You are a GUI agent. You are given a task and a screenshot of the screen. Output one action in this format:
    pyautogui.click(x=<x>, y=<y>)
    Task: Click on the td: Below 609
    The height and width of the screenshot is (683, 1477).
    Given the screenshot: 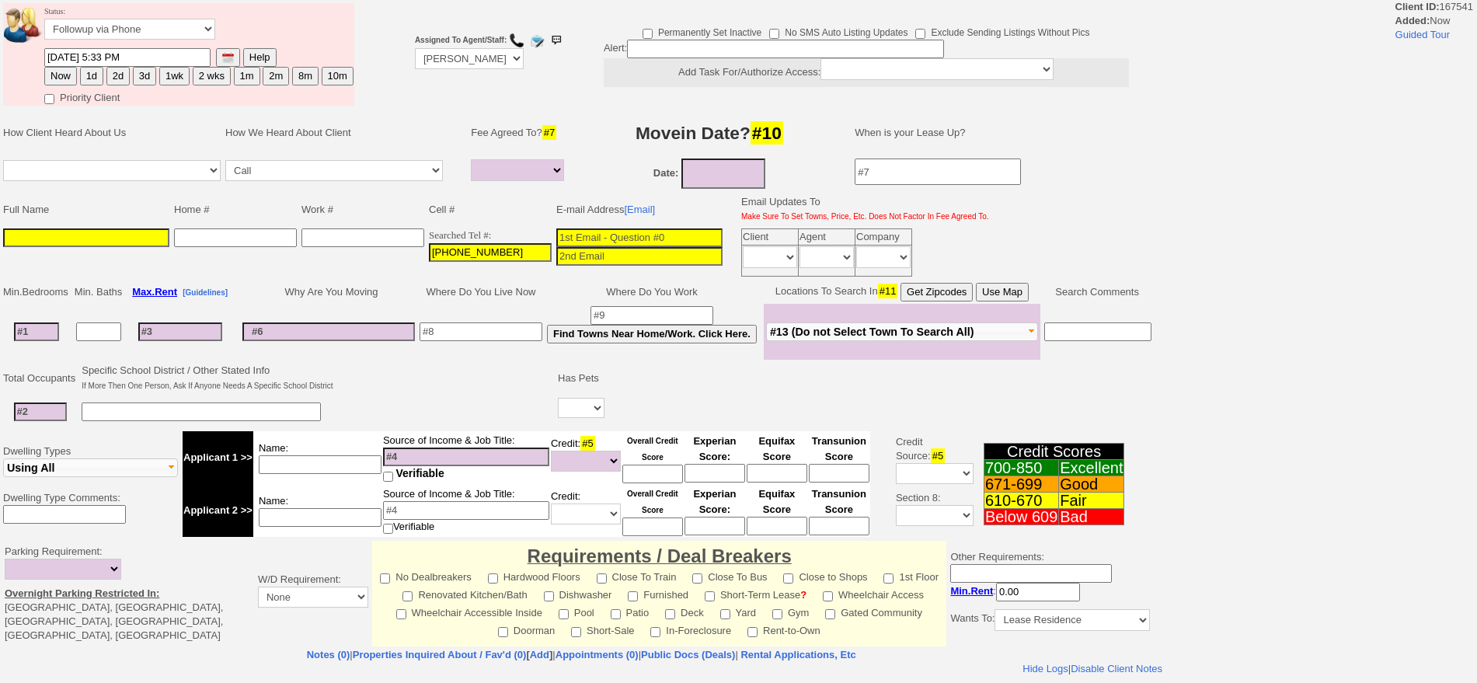 What is the action you would take?
    pyautogui.click(x=1021, y=517)
    